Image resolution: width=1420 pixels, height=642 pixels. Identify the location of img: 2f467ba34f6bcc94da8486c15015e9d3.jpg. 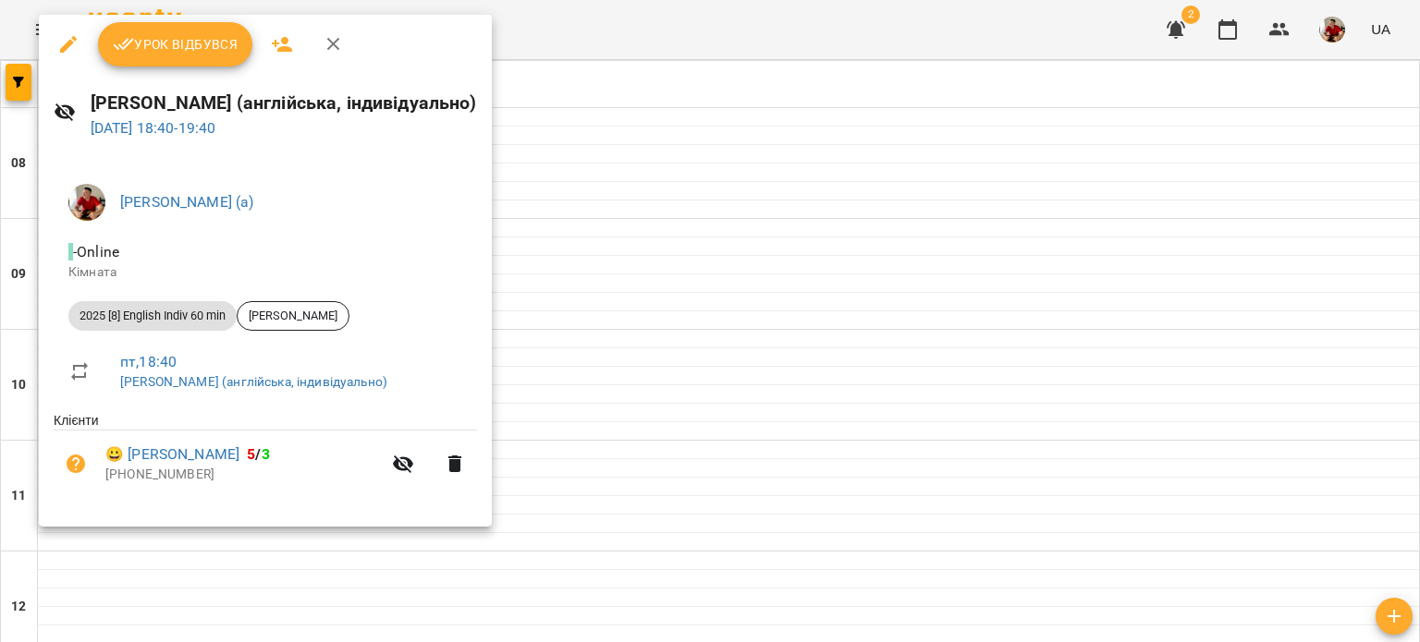
(87, 202).